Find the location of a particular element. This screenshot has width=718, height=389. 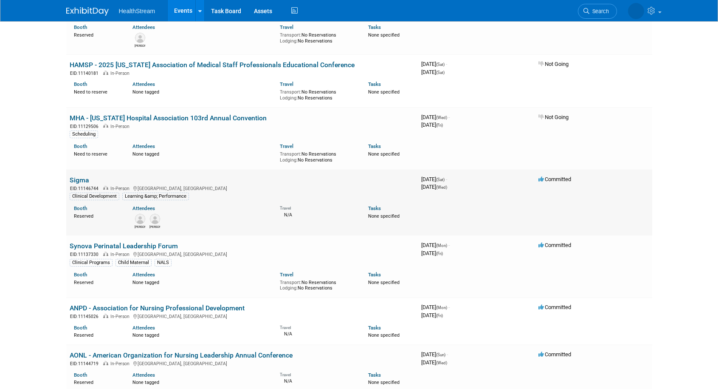

a: ANPD - Association for Nursing Professional Development is located at coordinates (157, 308).